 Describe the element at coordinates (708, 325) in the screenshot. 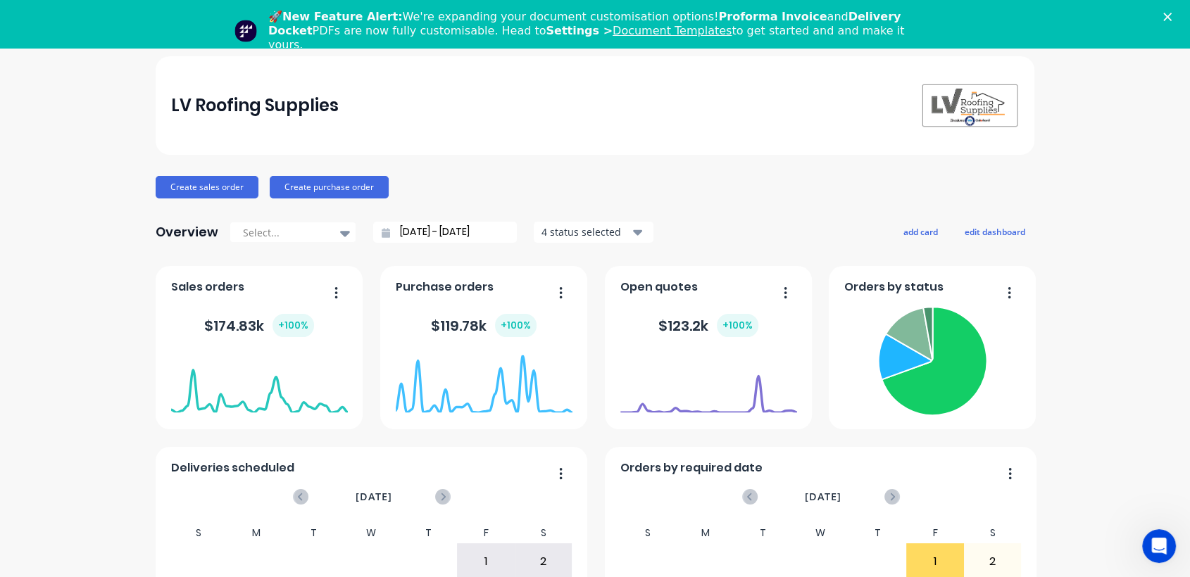

I see `div: $ 123.2k` at that location.